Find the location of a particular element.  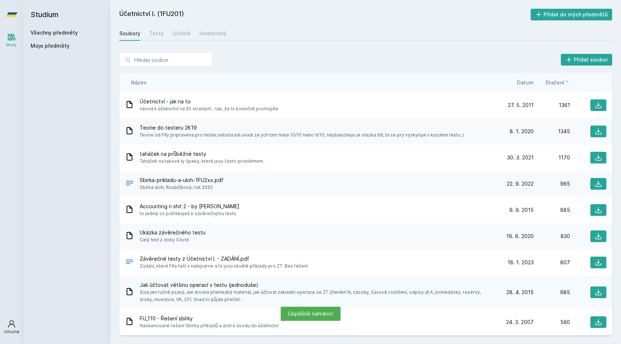

div: Study is located at coordinates (12, 45).